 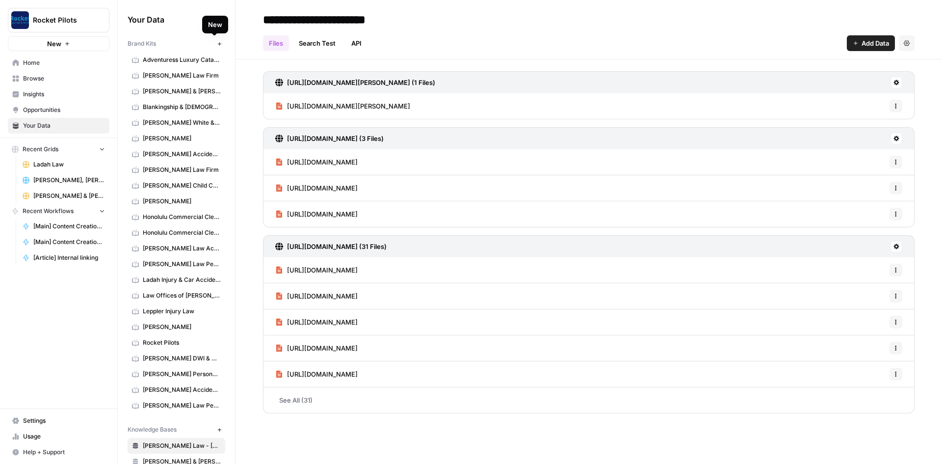 I want to click on a: Rocket Pilots, so click(x=176, y=342).